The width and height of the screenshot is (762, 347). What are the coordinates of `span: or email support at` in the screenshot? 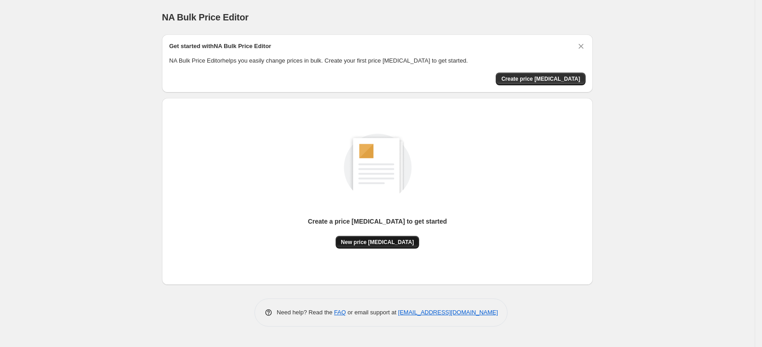 It's located at (372, 312).